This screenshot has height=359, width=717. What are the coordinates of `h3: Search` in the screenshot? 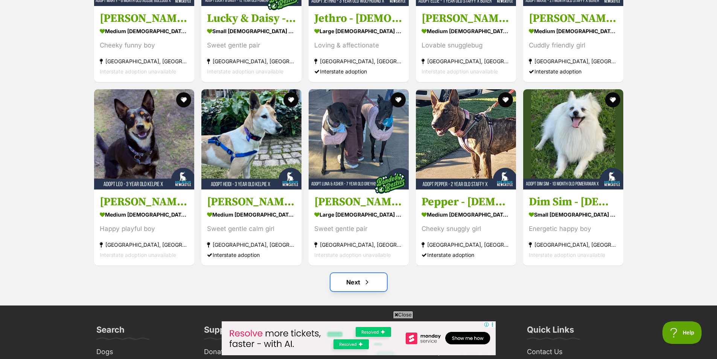 It's located at (110, 332).